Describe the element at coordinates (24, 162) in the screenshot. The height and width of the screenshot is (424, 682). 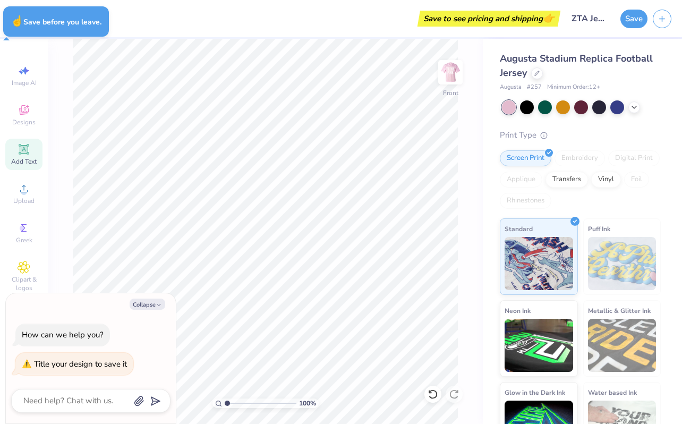
I see `span: Add Text` at that location.